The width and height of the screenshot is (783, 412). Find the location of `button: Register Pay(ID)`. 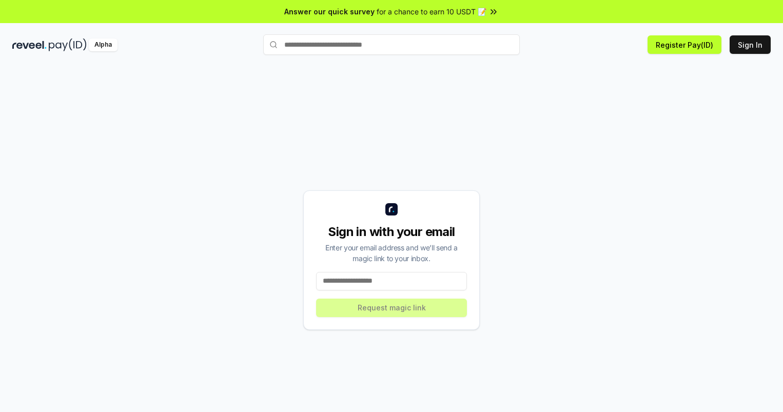

button: Register Pay(ID) is located at coordinates (685, 45).